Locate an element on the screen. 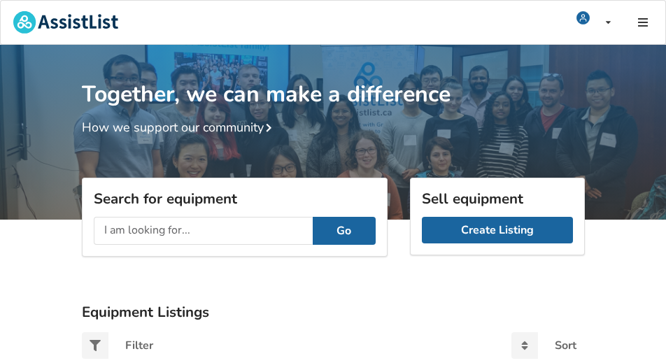 Image resolution: width=666 pixels, height=363 pixels. h3: Sell equipment is located at coordinates (497, 199).